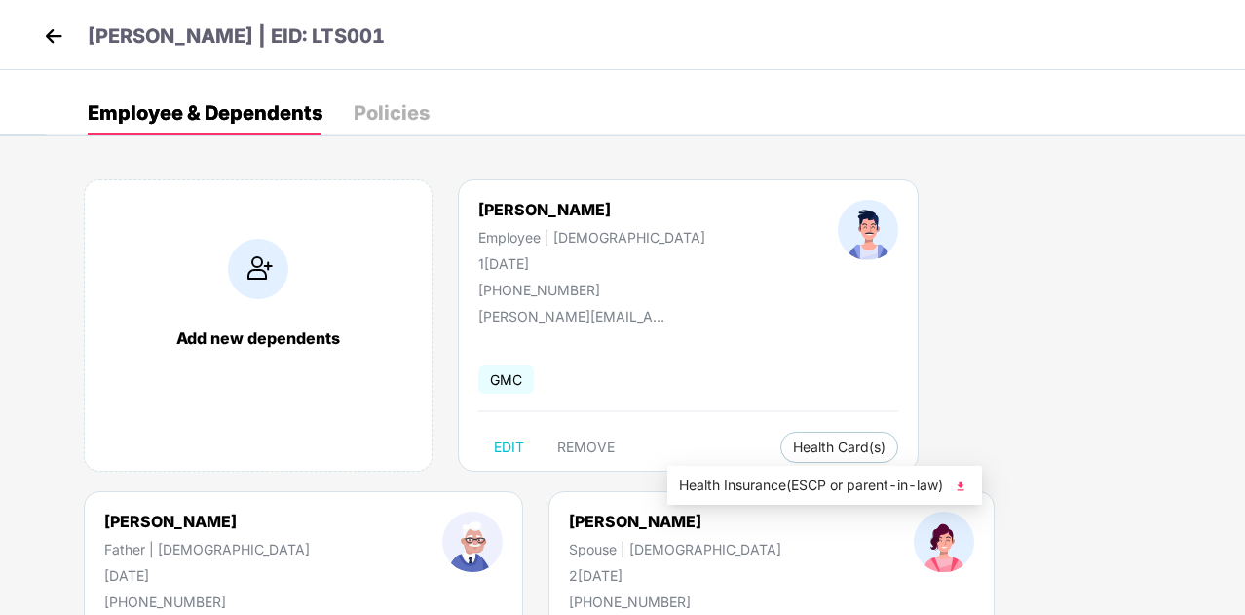 The width and height of the screenshot is (1245, 615). What do you see at coordinates (258, 338) in the screenshot?
I see `div: Add new dependents` at bounding box center [258, 338].